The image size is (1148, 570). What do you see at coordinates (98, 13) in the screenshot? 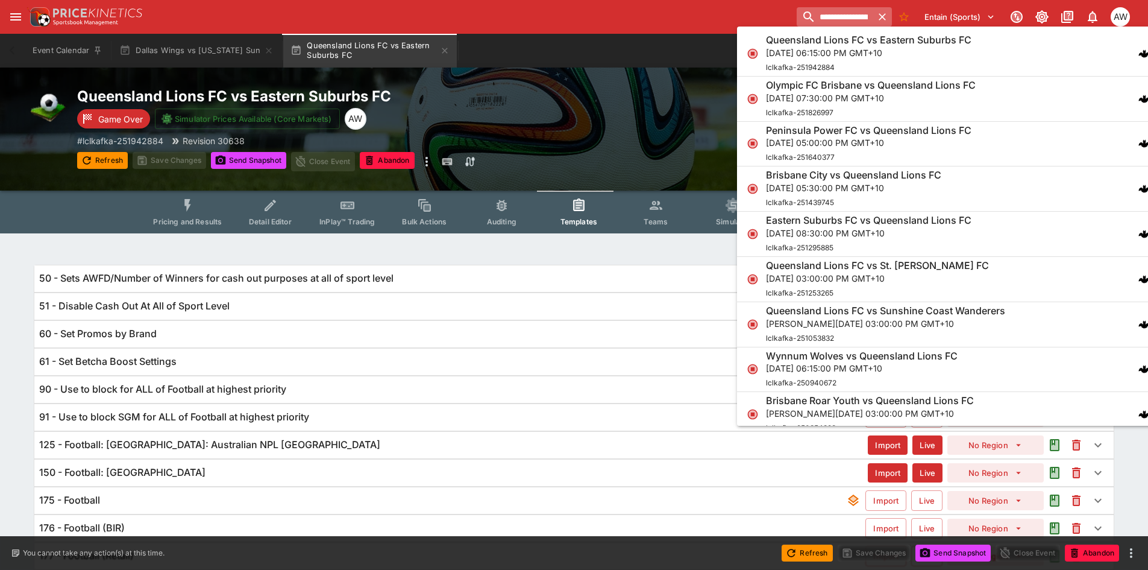
I see `img: PriceKinetics` at bounding box center [98, 13].